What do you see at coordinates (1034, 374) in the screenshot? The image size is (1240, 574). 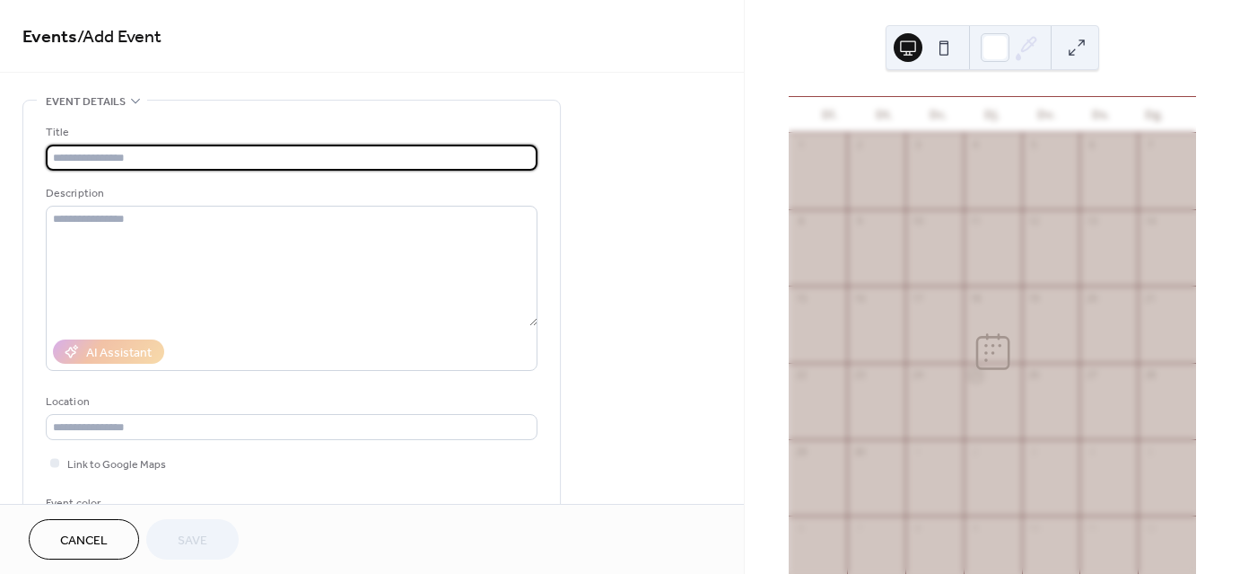 I see `div: 26` at bounding box center [1034, 374].